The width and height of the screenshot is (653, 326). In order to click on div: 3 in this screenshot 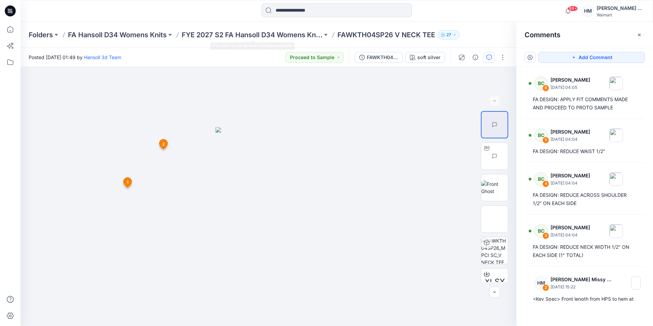, I will do `click(546, 236)`.